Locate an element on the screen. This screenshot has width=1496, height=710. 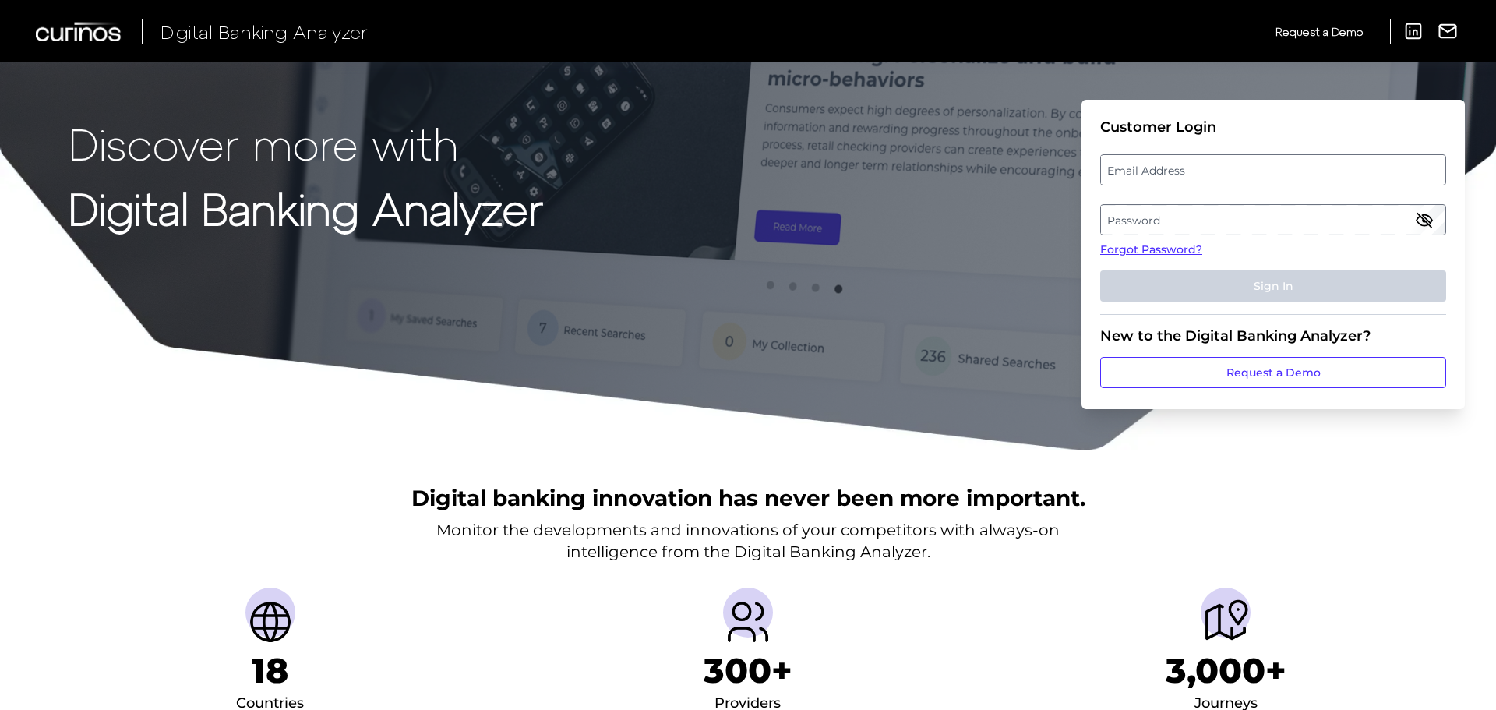
p: Monitor the developments and innovations of your competitors with always-on intelligence from the... is located at coordinates (748, 541).